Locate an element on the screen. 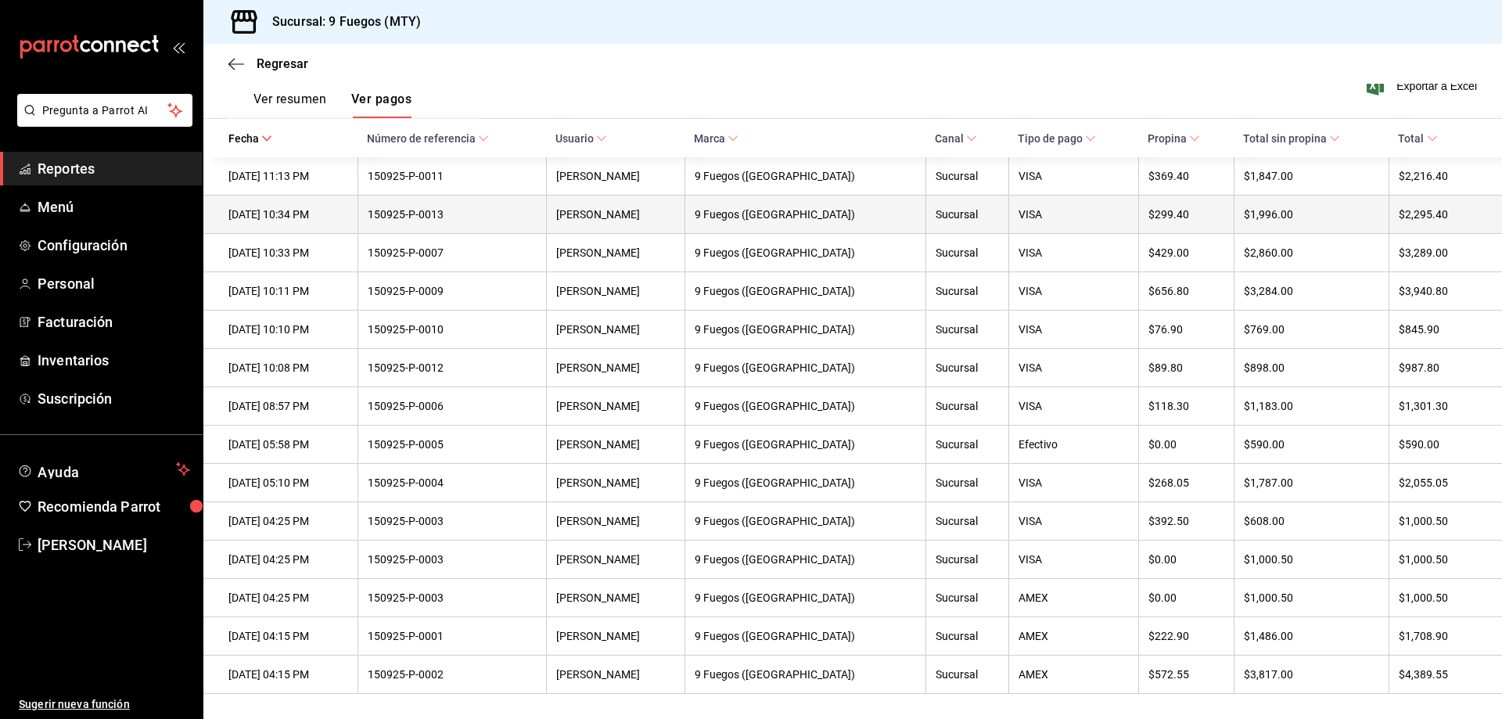  div: $268.05 is located at coordinates (1186, 483).